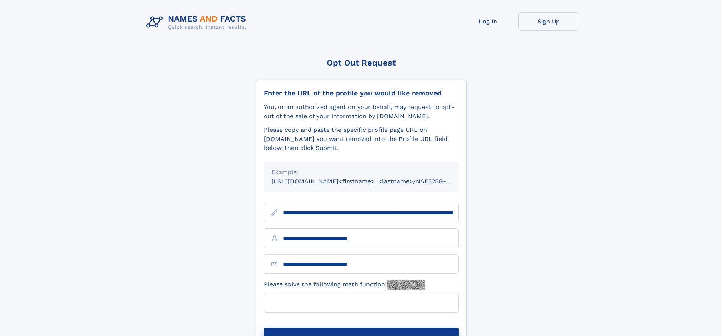  Describe the element at coordinates (361, 63) in the screenshot. I see `div: Opt Out Request` at that location.